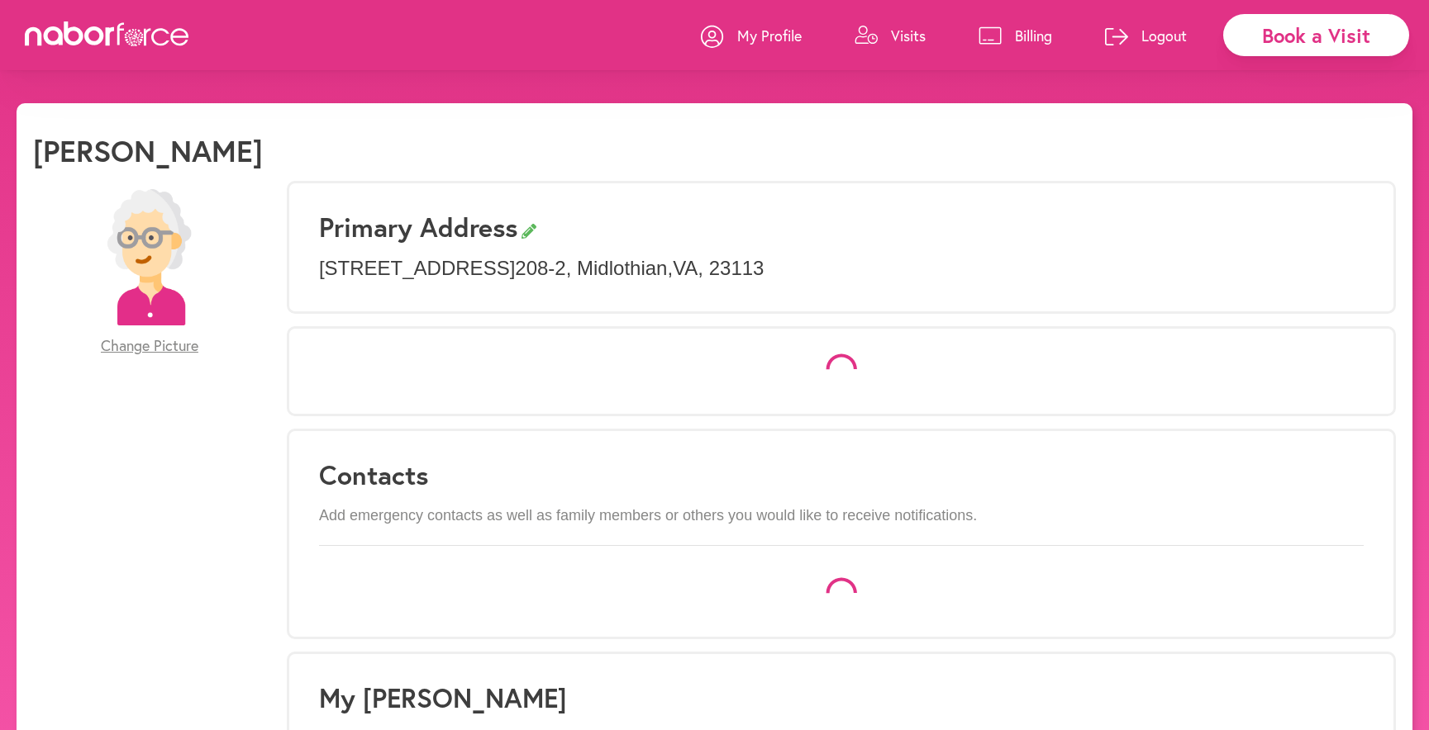 The image size is (1429, 730). Describe the element at coordinates (1316, 35) in the screenshot. I see `div: Book a Visit` at that location.